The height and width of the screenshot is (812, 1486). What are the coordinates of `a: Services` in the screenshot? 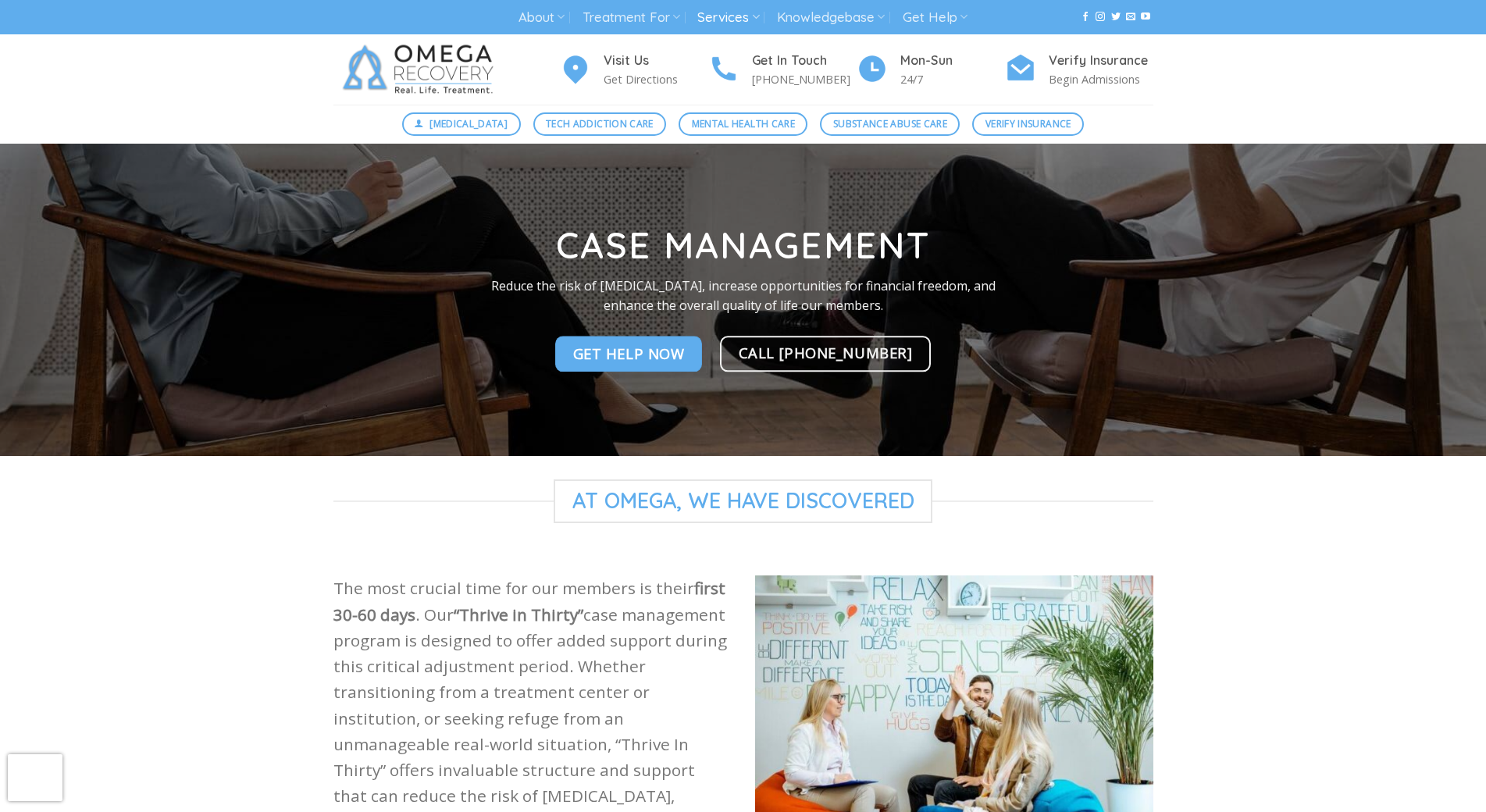 It's located at (728, 17).